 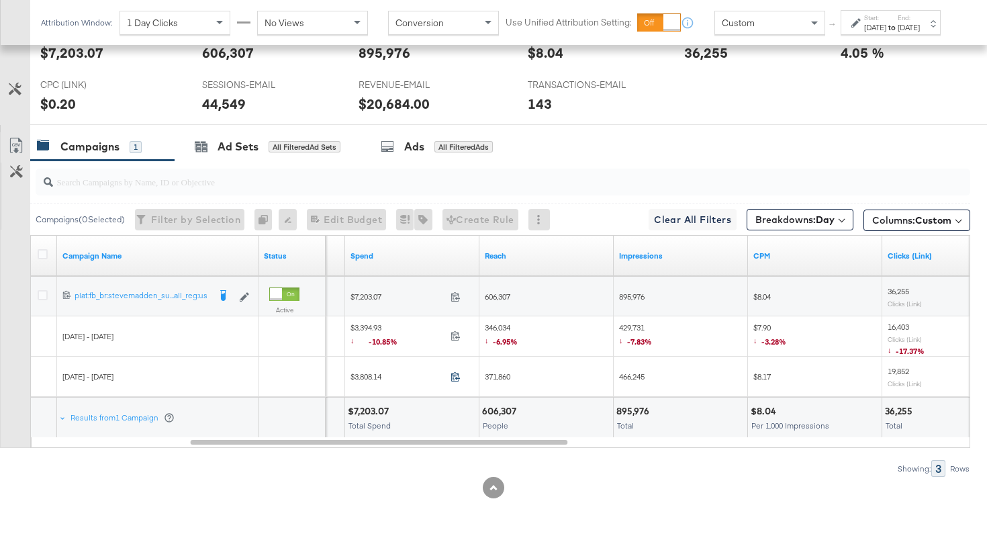 I want to click on span: -3.28%, so click(x=773, y=341).